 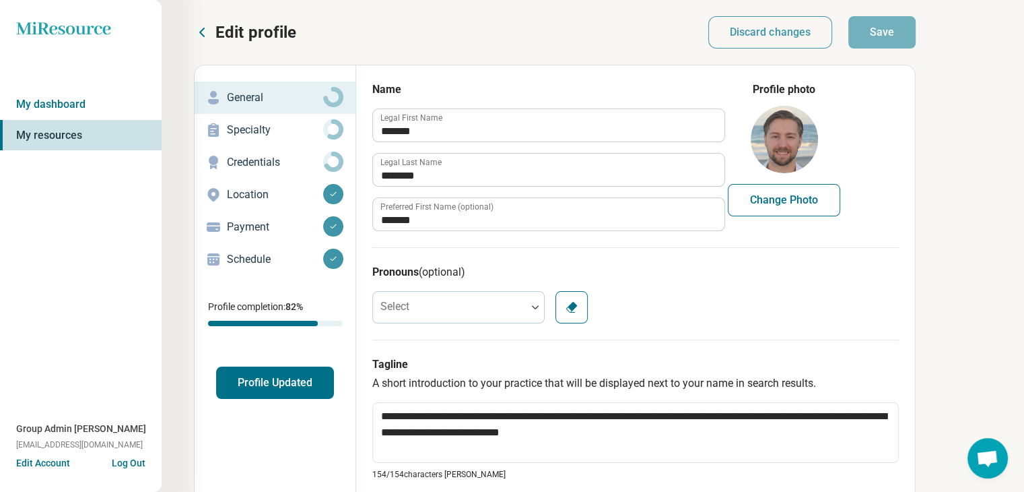 What do you see at coordinates (548, 90) in the screenshot?
I see `h3: Name` at bounding box center [548, 90].